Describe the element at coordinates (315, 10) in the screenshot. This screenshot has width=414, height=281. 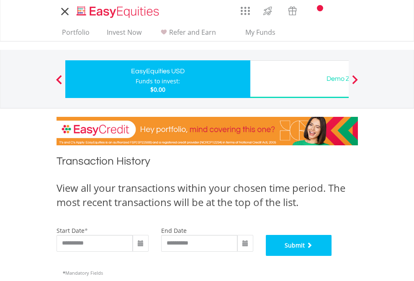
I see `a: Notifications` at that location.